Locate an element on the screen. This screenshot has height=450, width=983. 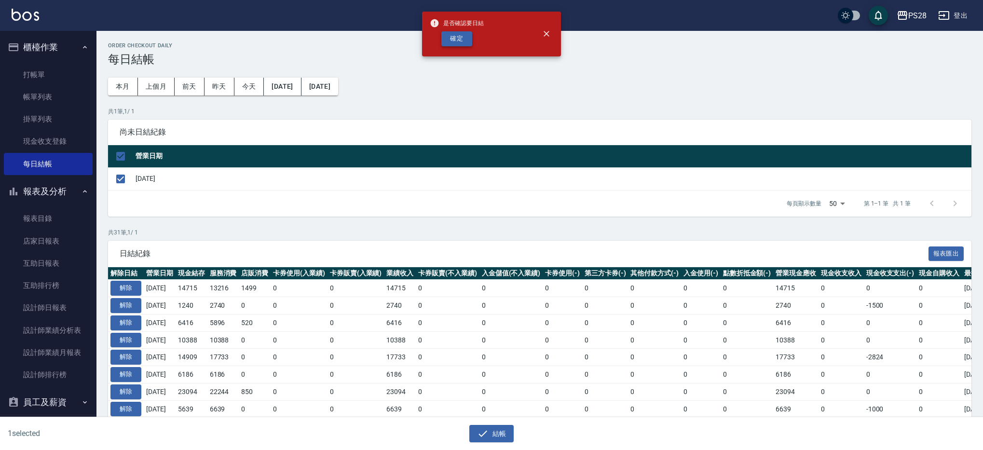
div: PS28 is located at coordinates (917, 15).